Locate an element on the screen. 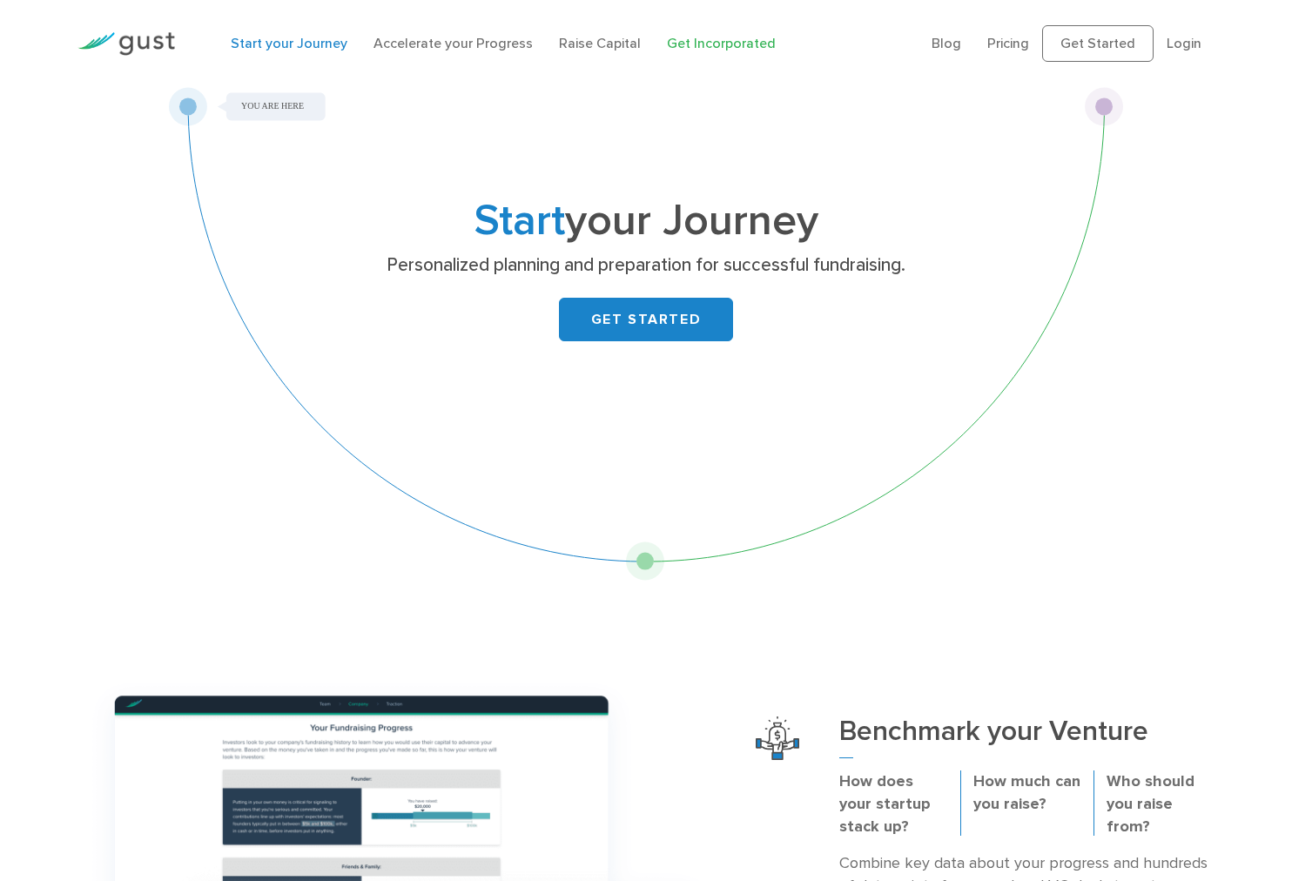  span: Start is located at coordinates (520, 220).